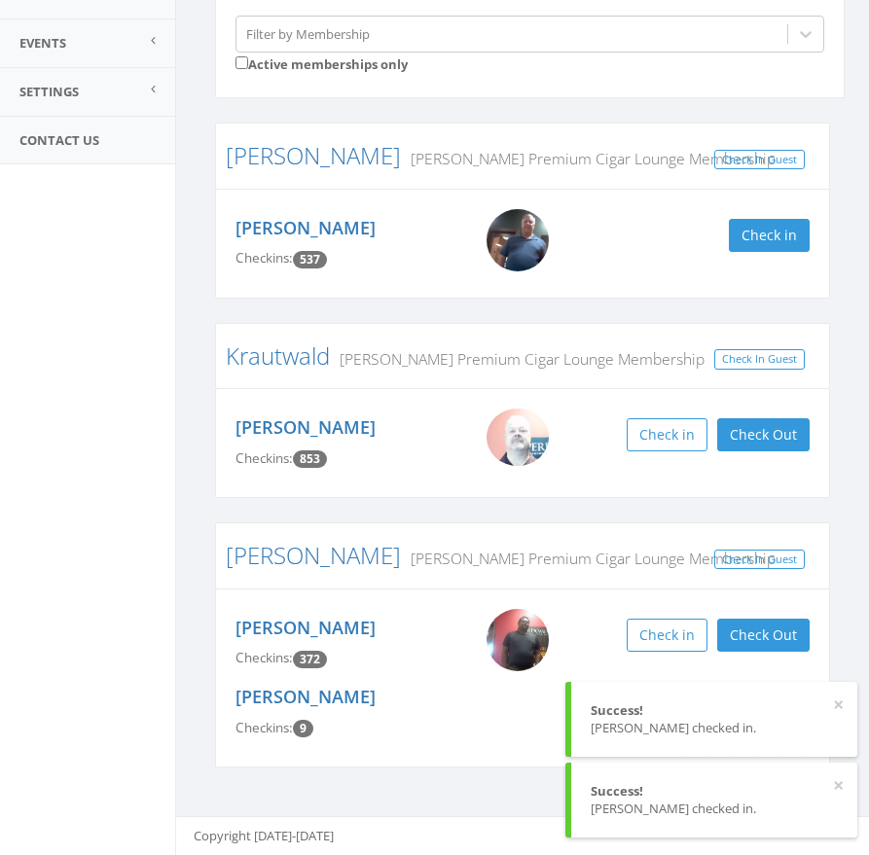 This screenshot has height=855, width=869. Describe the element at coordinates (518, 437) in the screenshot. I see `img: WIN_20200824_14_20_23_Pro.jpg` at that location.